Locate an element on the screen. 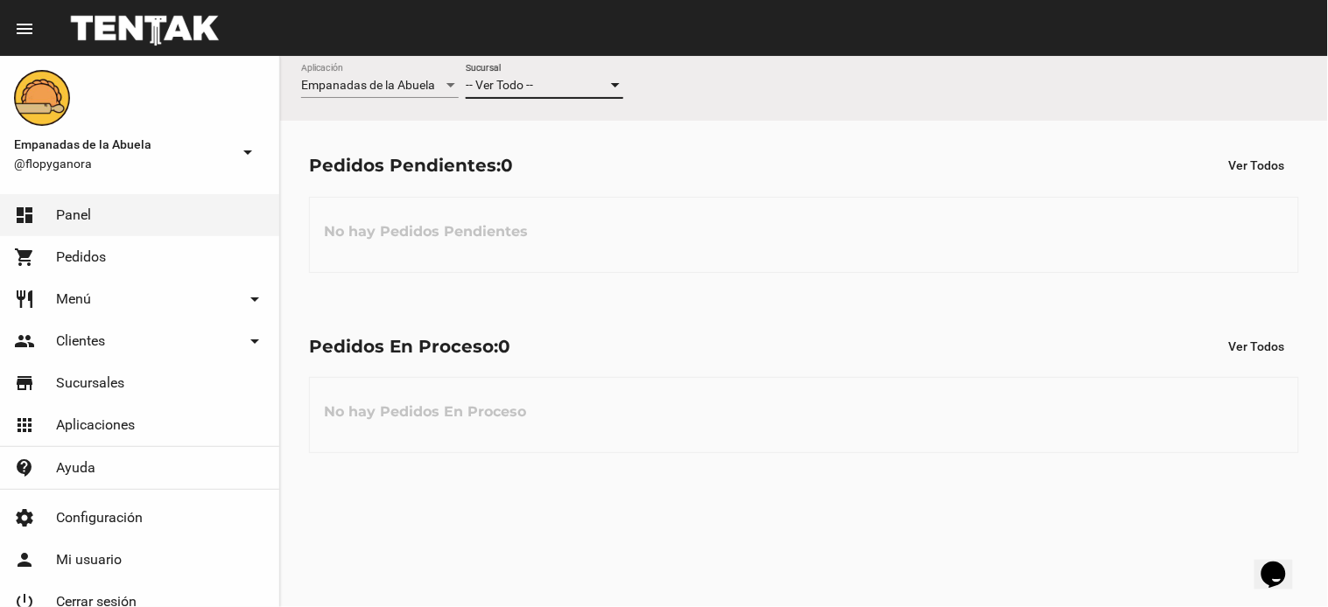 The image size is (1328, 607). mat-icon: store is located at coordinates (25, 383).